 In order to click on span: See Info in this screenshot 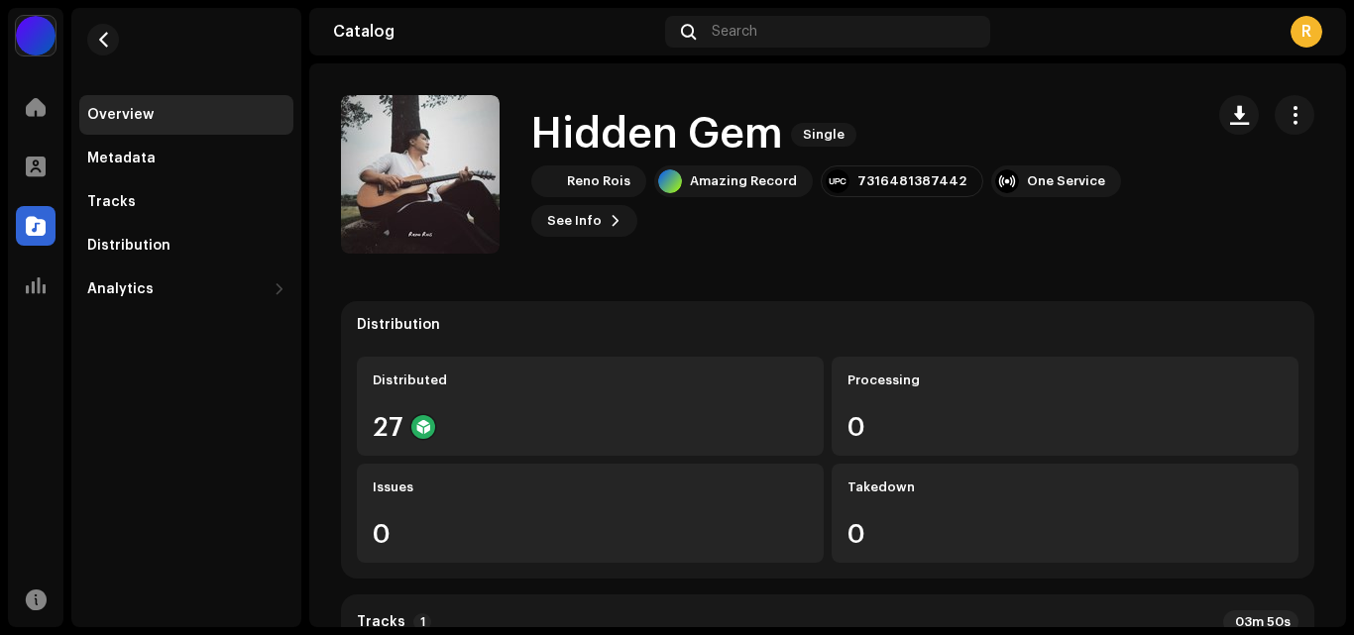, I will do `click(574, 221)`.